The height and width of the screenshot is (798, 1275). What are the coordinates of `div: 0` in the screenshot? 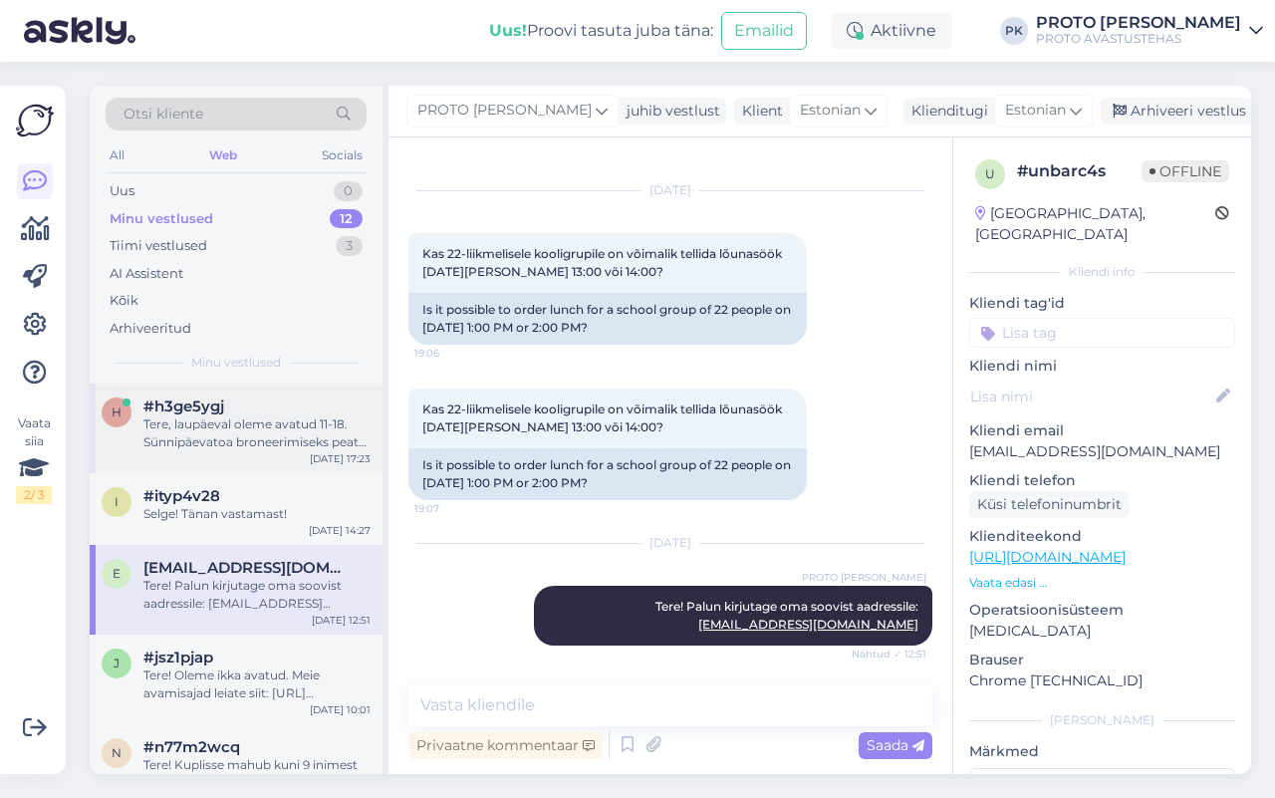 It's located at (348, 191).